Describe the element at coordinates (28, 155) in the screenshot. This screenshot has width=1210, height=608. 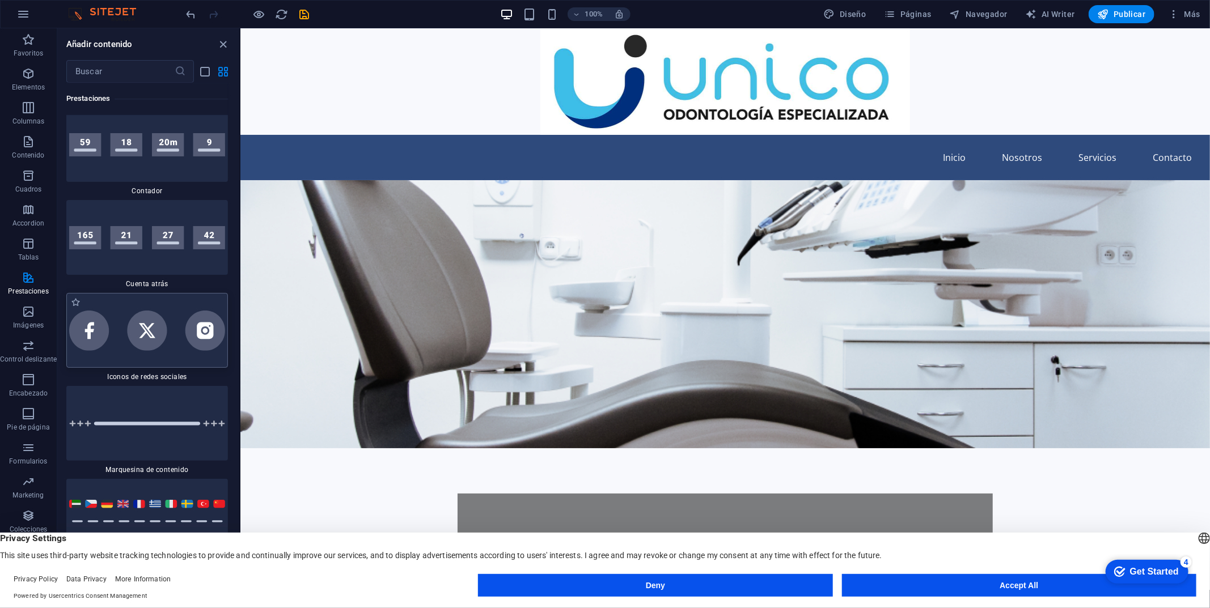
I see `p: Contenido` at that location.